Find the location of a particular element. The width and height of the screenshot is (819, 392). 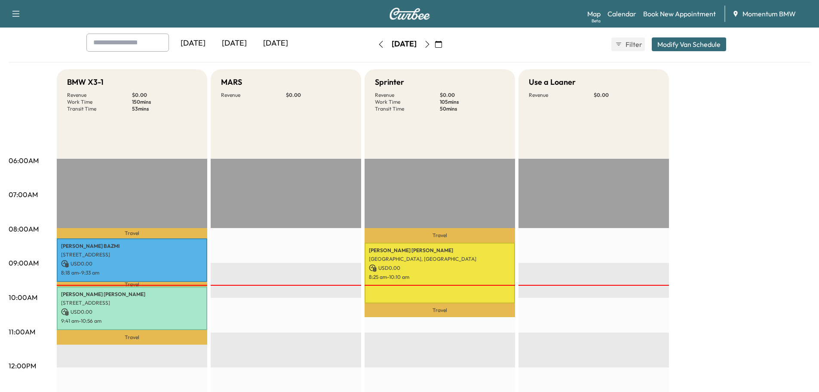

p: 09:00AM is located at coordinates (24, 263).